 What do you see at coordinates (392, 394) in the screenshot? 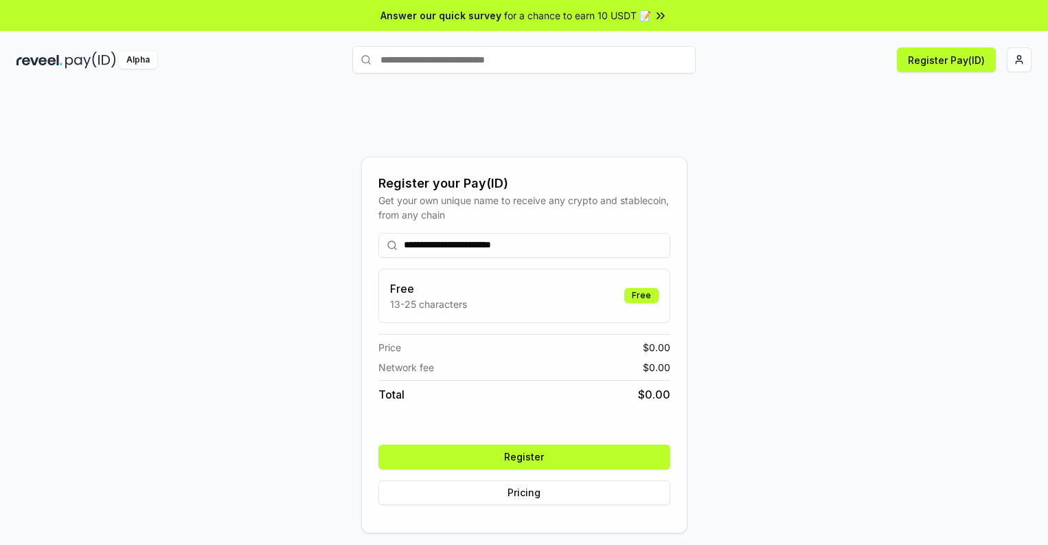
I see `span: Total` at bounding box center [392, 394].